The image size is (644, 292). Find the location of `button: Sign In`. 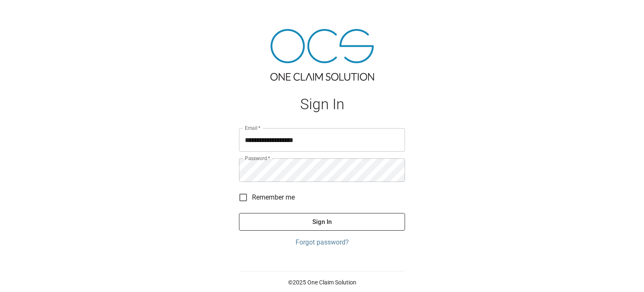

button: Sign In is located at coordinates (322, 222).